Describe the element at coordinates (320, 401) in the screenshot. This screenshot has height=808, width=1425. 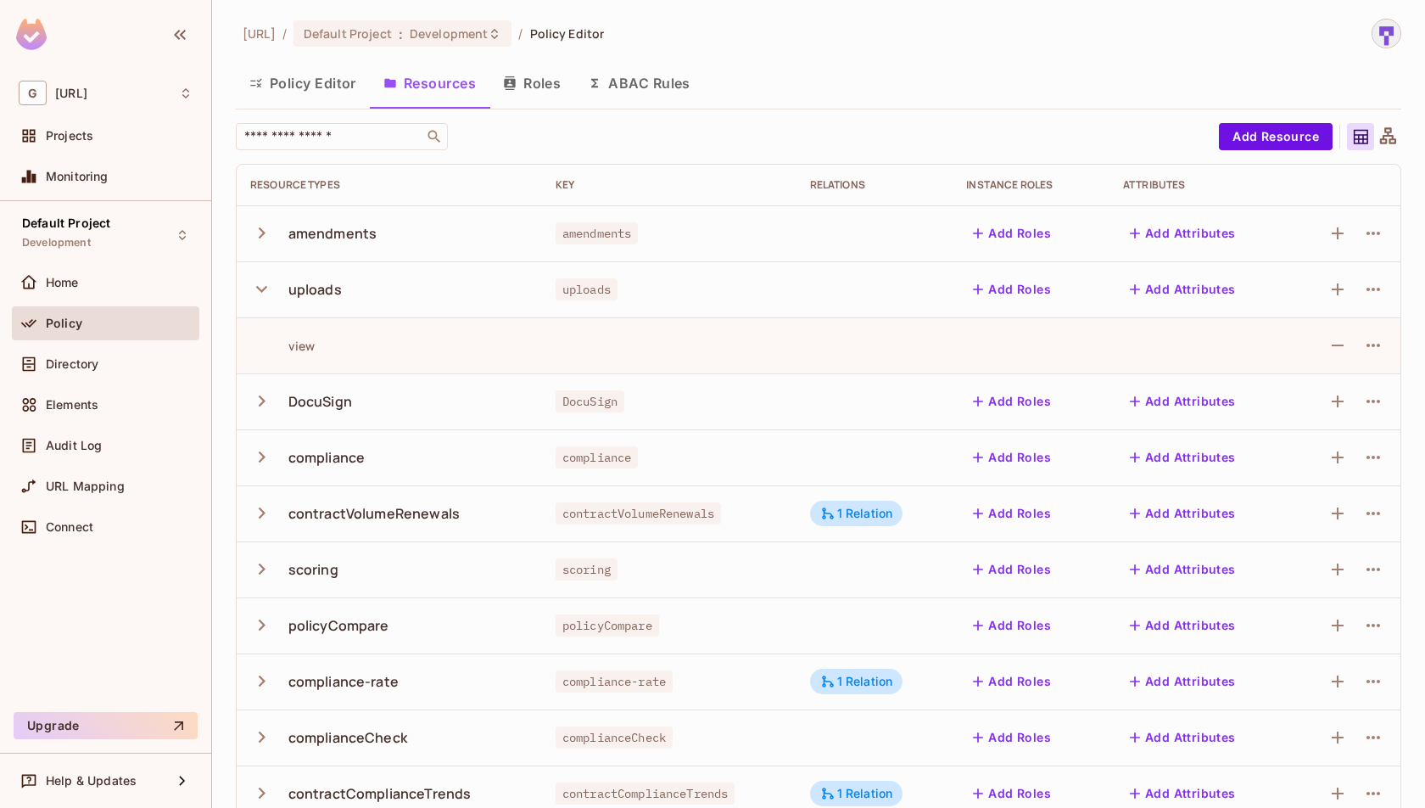
I see `div: DocuSign` at that location.